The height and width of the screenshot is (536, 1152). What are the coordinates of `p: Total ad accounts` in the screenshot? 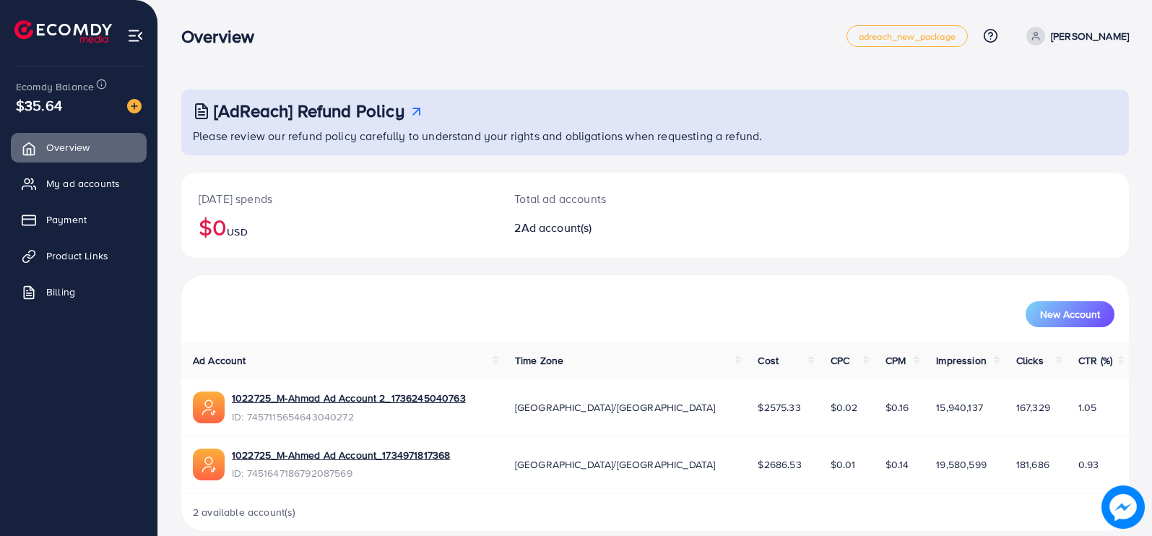 It's located at (615, 199).